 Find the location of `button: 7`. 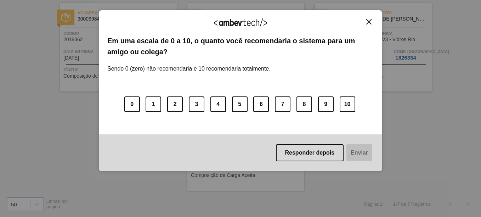

button: 7 is located at coordinates (282, 104).